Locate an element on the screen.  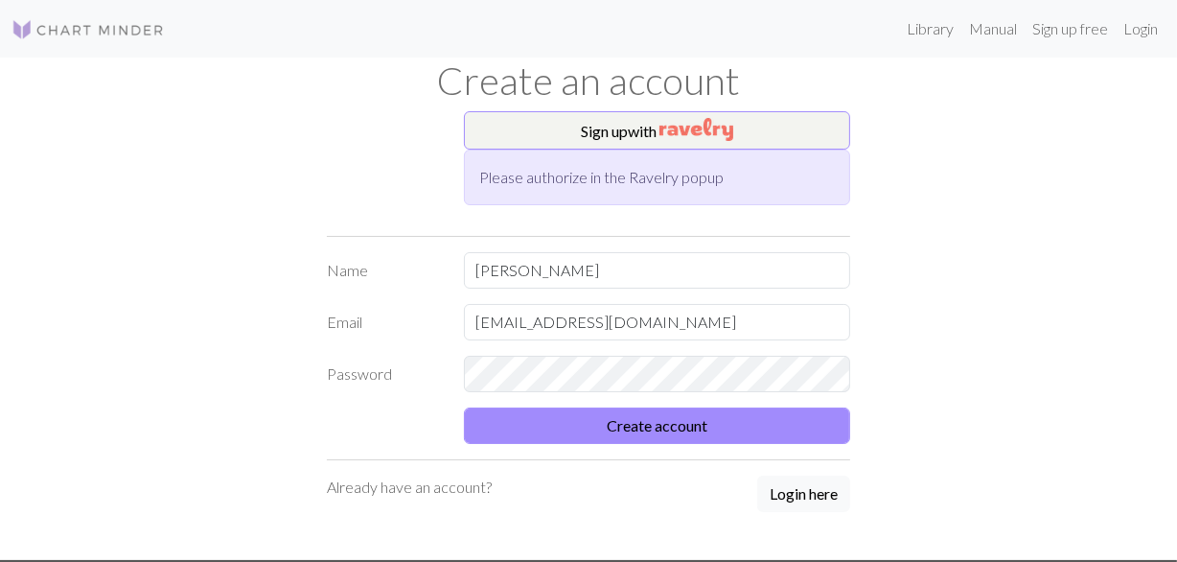
a: Library is located at coordinates (929, 29).